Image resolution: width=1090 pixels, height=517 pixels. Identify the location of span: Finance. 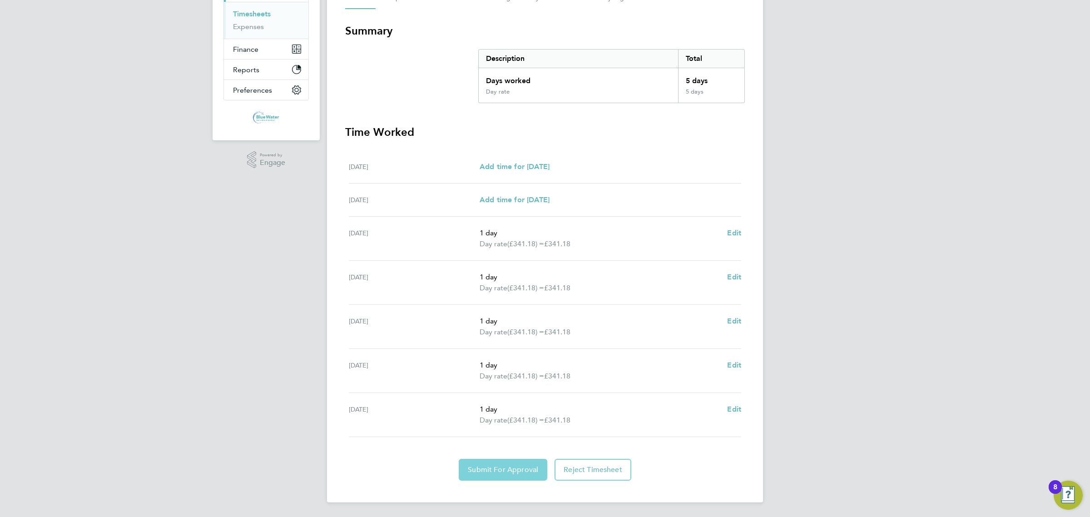
(246, 49).